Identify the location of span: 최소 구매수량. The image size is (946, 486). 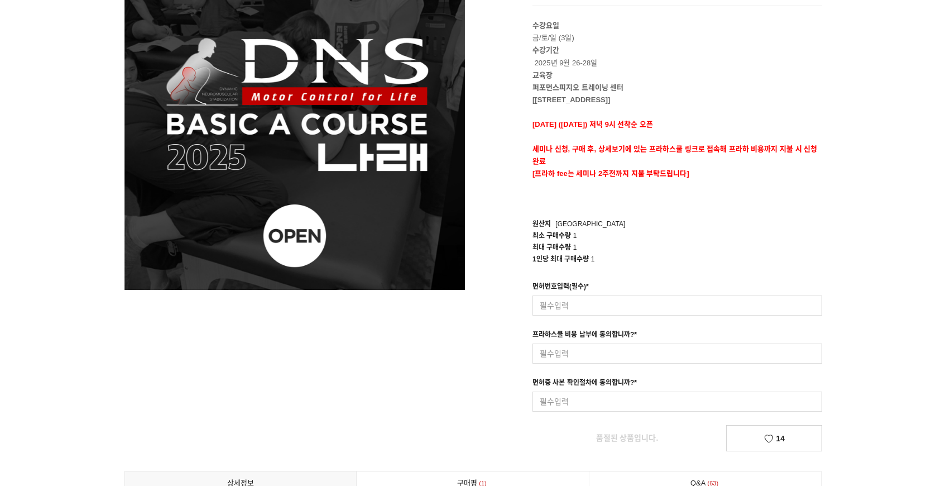
(552, 236).